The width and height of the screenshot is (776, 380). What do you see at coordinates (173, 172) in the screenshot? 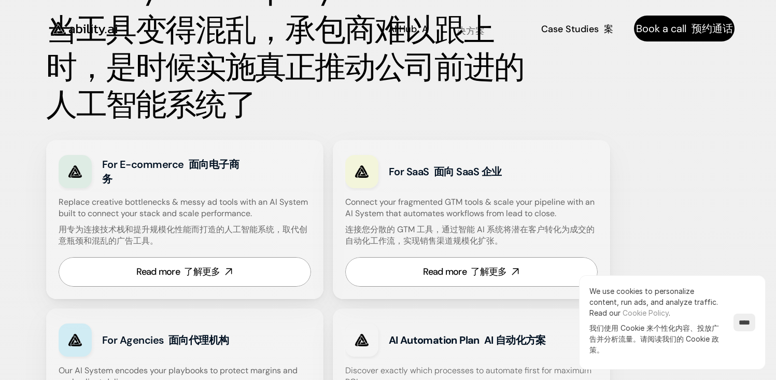
I see `h3: For E-commerce` at bounding box center [173, 172].